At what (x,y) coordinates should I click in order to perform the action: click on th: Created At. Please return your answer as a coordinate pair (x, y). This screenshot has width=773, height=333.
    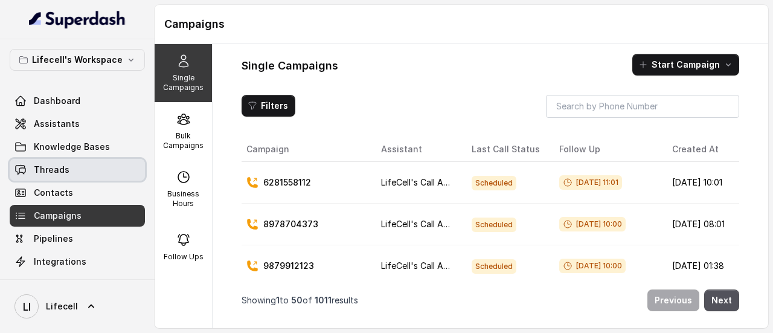
    Looking at the image, I should click on (698, 149).